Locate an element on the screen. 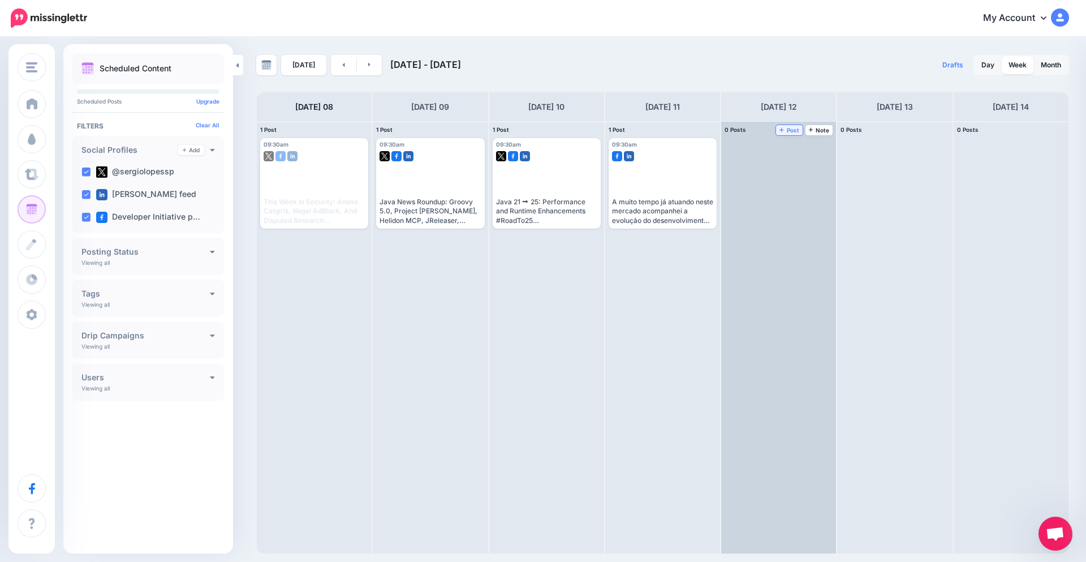 This screenshot has height=562, width=1086. span: Post is located at coordinates (789, 130).